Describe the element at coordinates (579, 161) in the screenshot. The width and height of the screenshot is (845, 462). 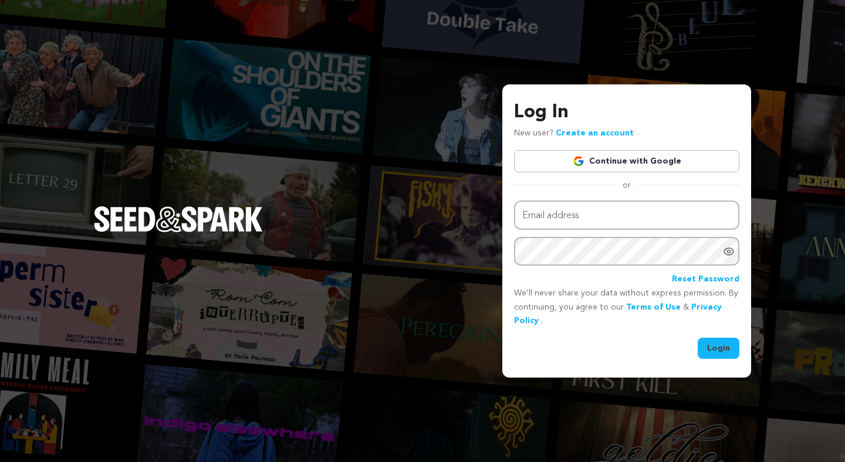
I see `img: Google logo` at that location.